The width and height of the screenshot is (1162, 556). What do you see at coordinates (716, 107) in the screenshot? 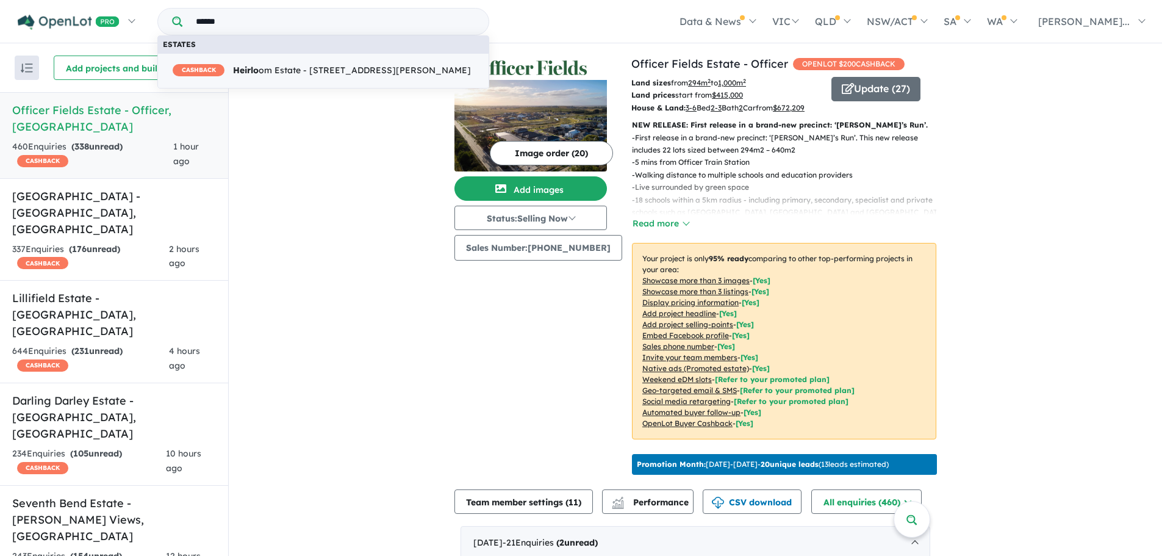
I see `u: 2-3` at bounding box center [716, 107].